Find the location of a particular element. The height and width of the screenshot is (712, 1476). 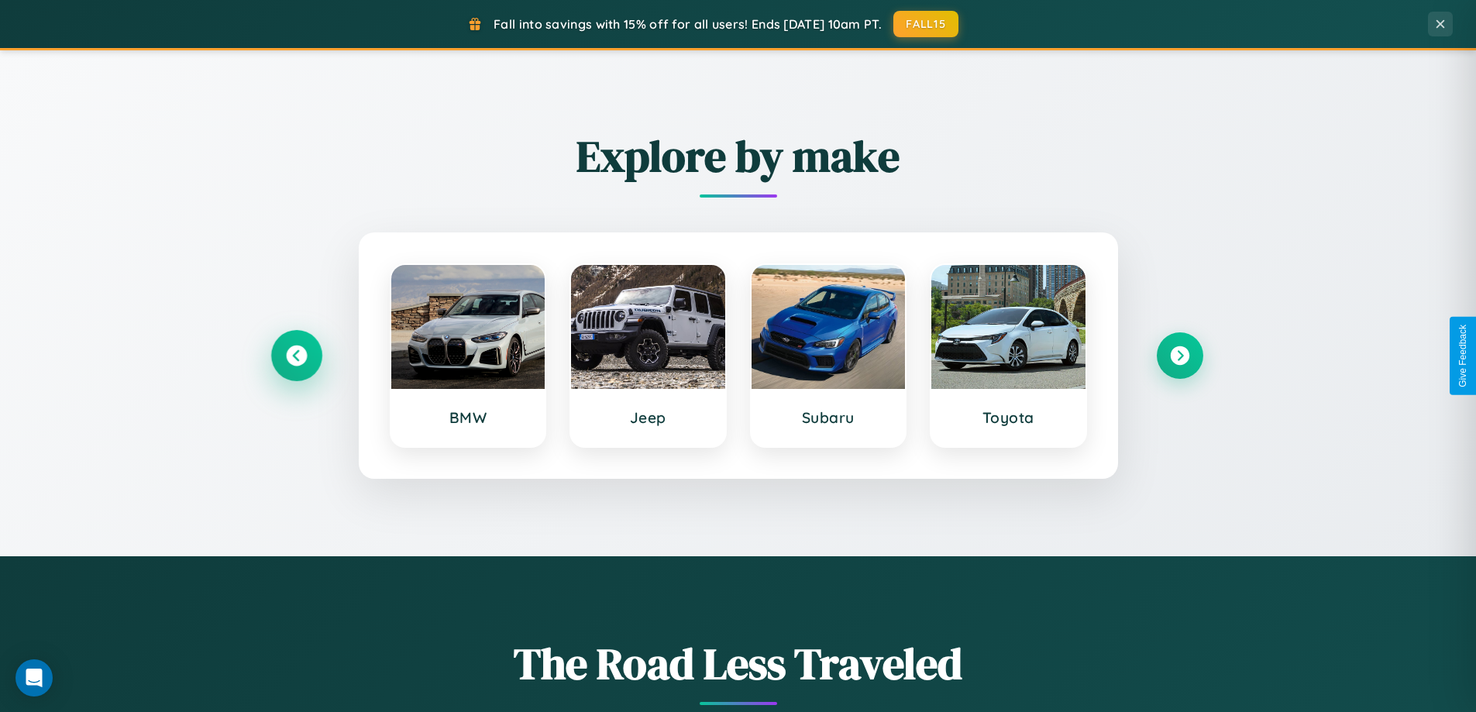

h3: Toyota is located at coordinates (1008, 418).